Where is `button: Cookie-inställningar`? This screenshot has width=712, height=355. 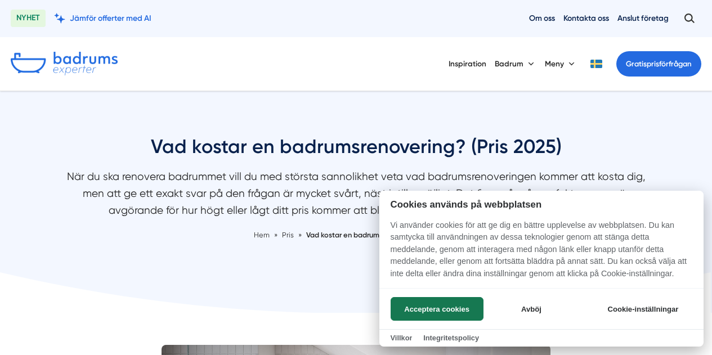 button: Cookie-inställningar is located at coordinates (642, 309).